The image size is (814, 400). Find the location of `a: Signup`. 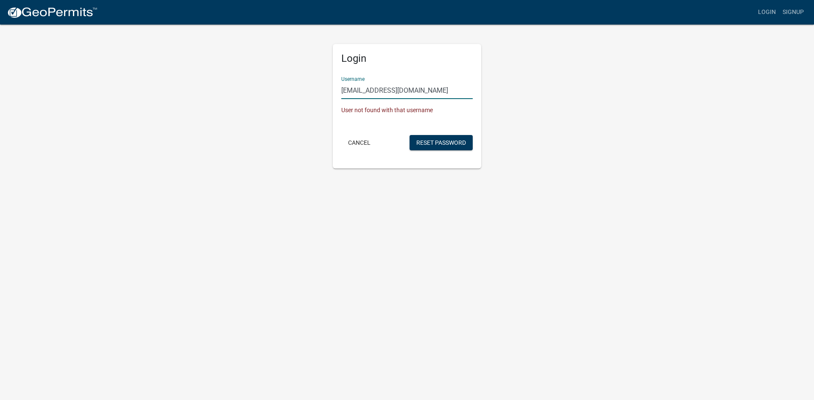

a: Signup is located at coordinates (793, 12).